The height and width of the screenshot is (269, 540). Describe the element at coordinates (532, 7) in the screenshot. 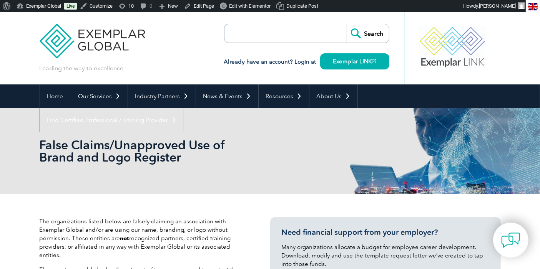

I see `img: en` at that location.